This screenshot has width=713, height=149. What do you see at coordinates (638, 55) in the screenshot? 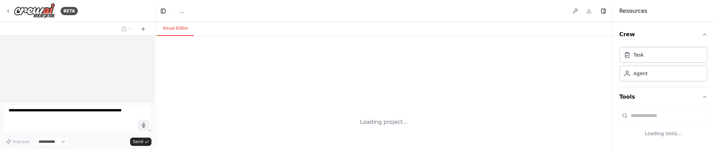
I see `div: Task` at bounding box center [638, 55].